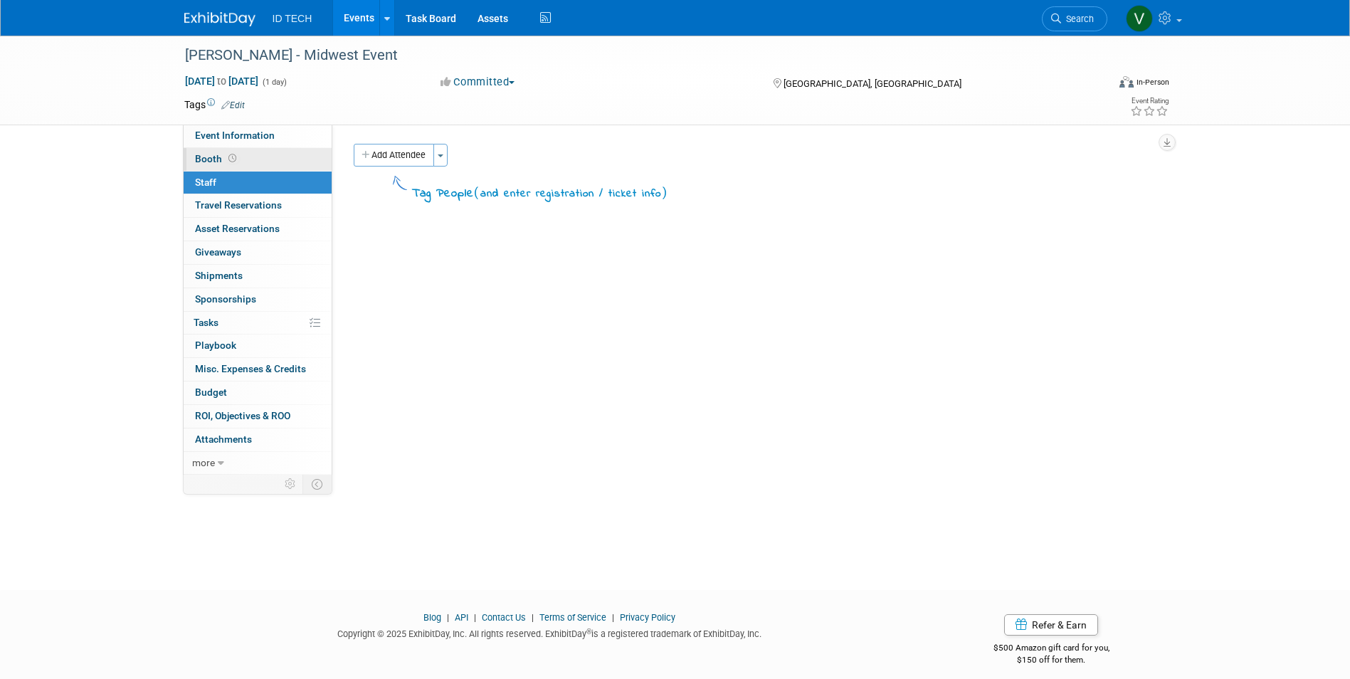  What do you see at coordinates (258, 183) in the screenshot?
I see `a: Staff` at bounding box center [258, 183].